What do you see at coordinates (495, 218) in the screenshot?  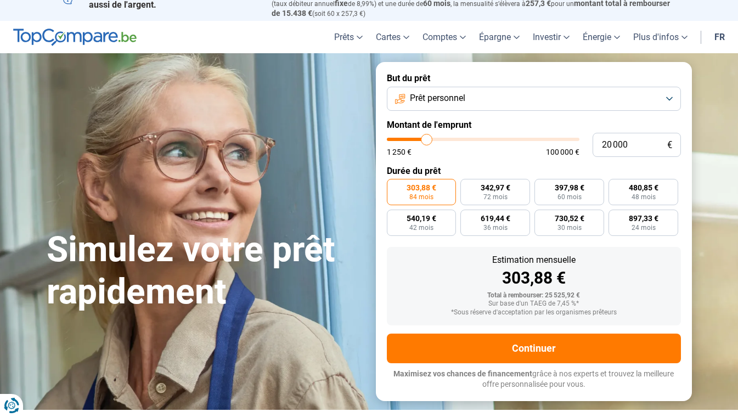 I see `span: 619,44 €` at bounding box center [495, 218].